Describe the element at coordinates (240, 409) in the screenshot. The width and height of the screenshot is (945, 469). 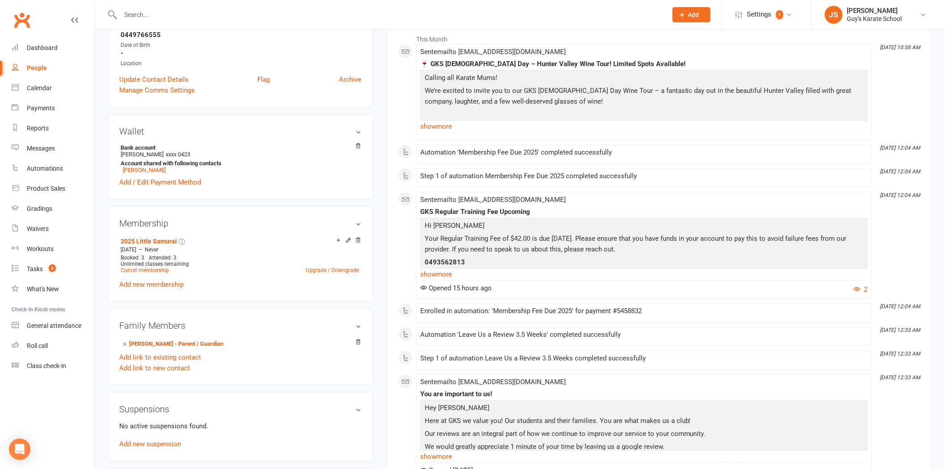
I see `h3: Suspensions` at that location.